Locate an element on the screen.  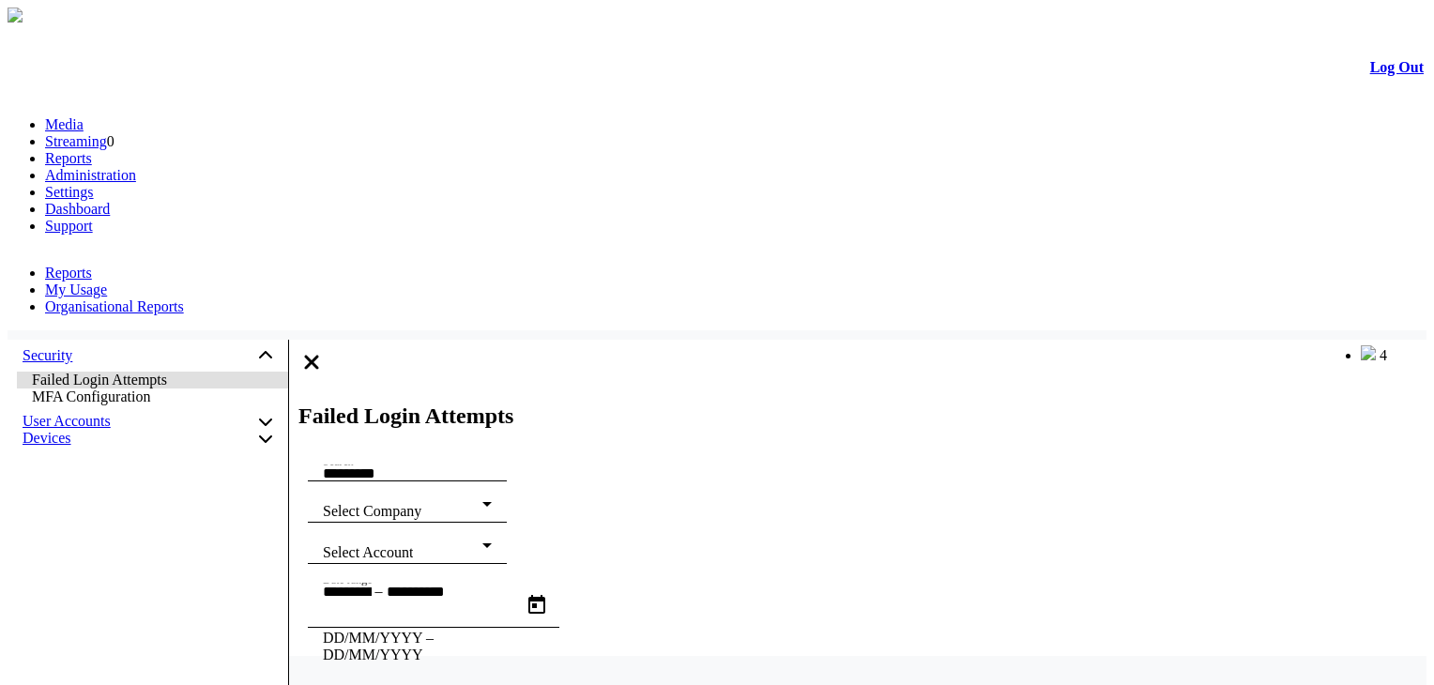
img: arrow-3.png is located at coordinates (15, 15).